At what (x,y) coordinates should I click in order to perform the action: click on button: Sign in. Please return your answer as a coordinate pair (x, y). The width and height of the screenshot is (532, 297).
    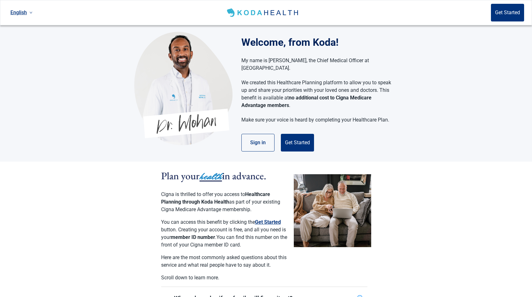
    Looking at the image, I should click on (258, 143).